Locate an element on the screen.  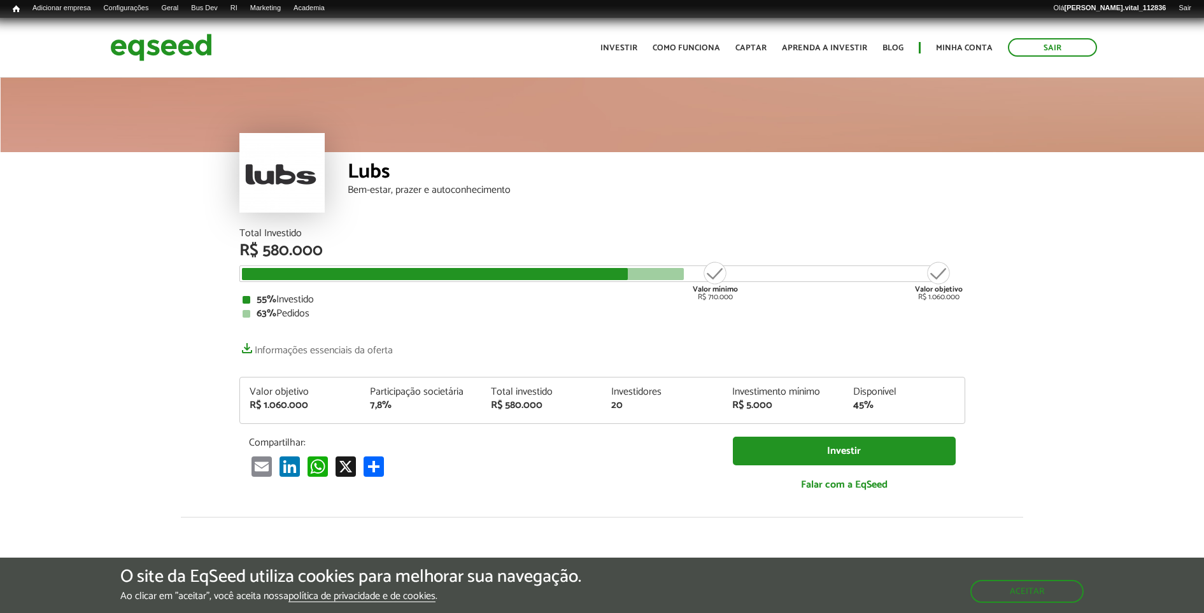
div: 20 is located at coordinates (662, 406).